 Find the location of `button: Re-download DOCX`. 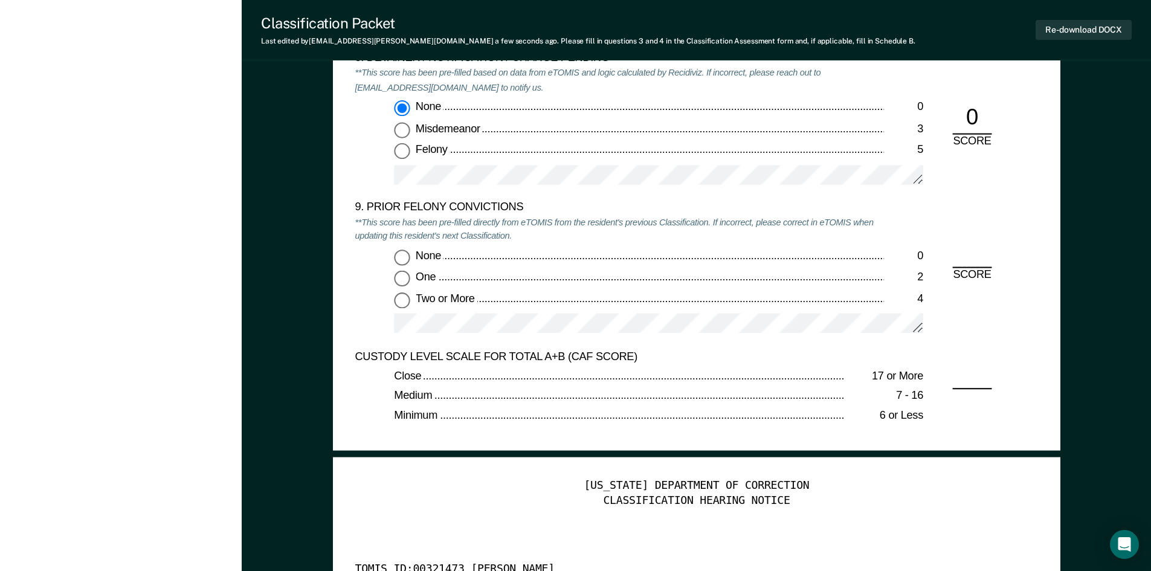

button: Re-download DOCX is located at coordinates (1083, 30).